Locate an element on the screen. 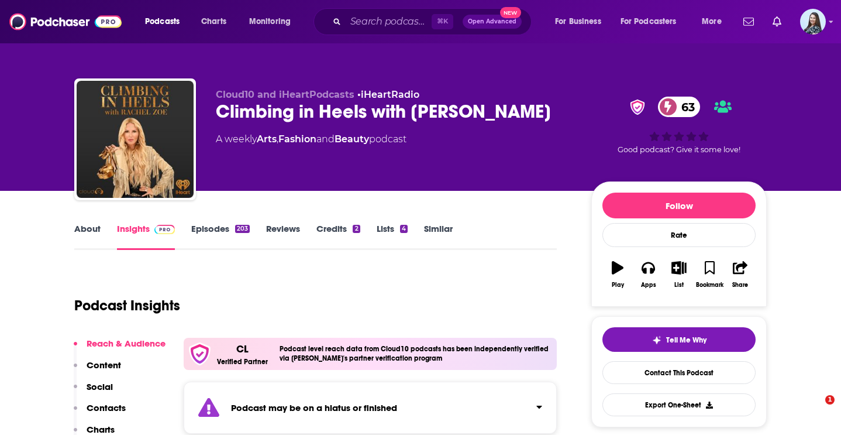 The height and width of the screenshot is (435, 841). div: Apps is located at coordinates (649, 285).